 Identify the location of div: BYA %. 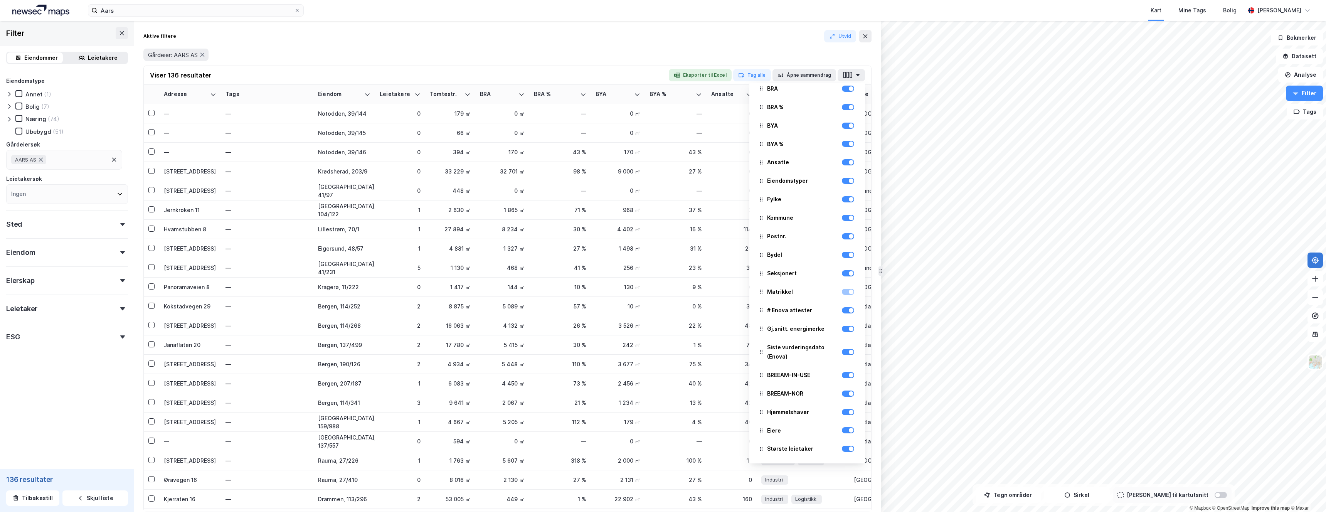
(807, 144).